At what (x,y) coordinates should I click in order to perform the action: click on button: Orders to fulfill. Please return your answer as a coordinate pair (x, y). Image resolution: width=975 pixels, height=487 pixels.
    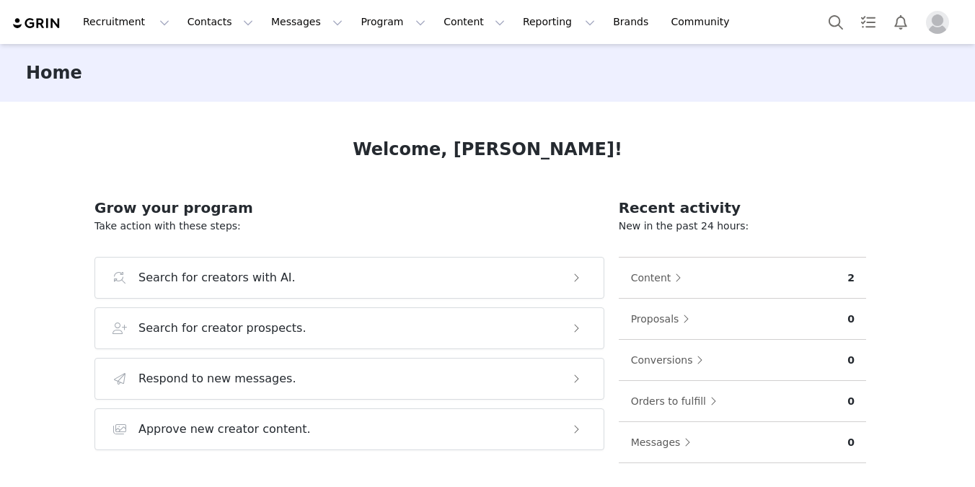
    Looking at the image, I should click on (677, 401).